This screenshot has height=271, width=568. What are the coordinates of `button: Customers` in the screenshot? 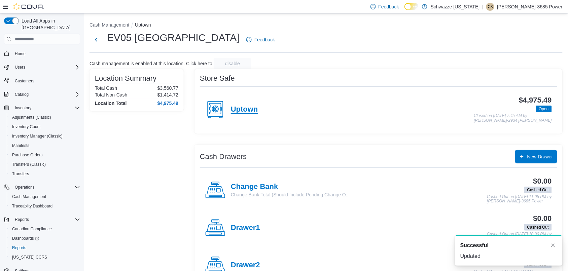 It's located at (42, 81).